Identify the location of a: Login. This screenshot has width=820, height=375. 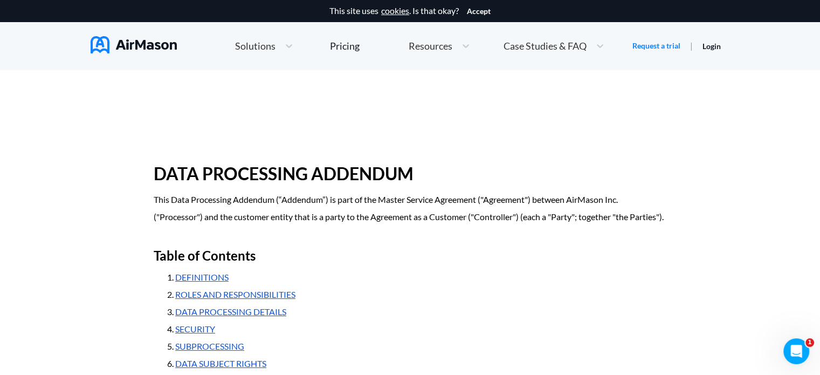
(712, 46).